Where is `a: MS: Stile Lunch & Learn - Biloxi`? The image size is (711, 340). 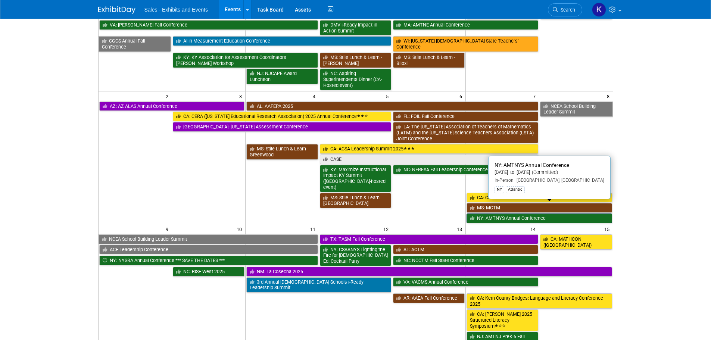 a: MS: Stile Lunch & Learn - Biloxi is located at coordinates (429, 60).